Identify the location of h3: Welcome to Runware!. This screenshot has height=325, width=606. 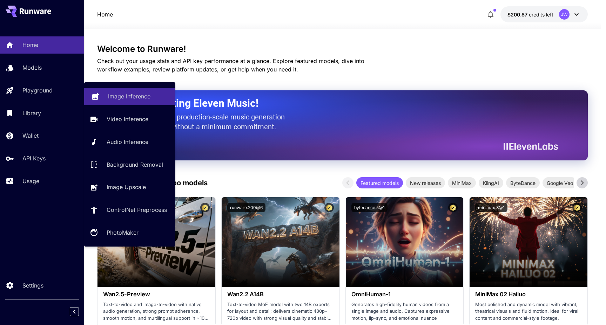
(342, 49).